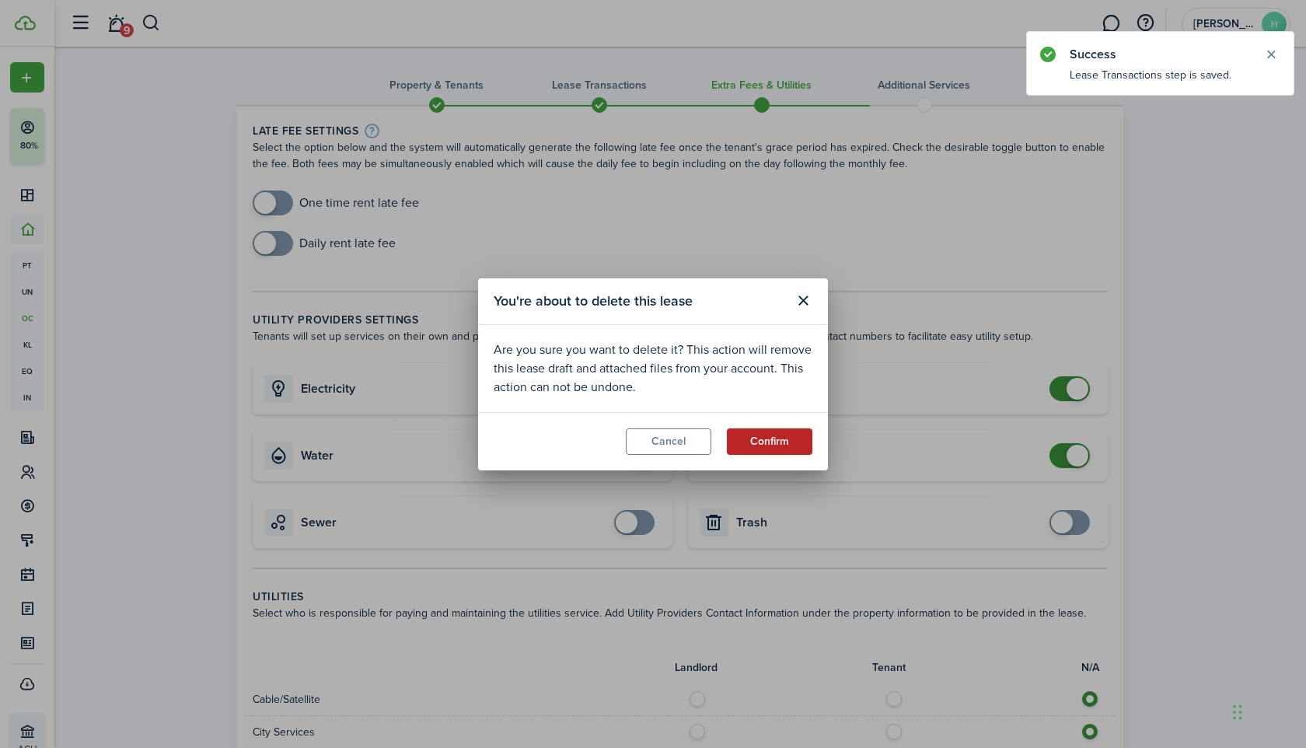 The width and height of the screenshot is (1306, 748). What do you see at coordinates (1268, 711) in the screenshot?
I see `div: Chat Widget` at bounding box center [1268, 711].